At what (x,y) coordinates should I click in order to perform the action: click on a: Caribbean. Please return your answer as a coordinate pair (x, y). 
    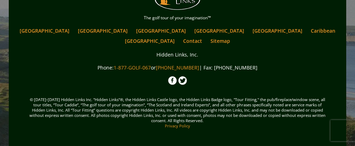
    Looking at the image, I should click on (323, 31).